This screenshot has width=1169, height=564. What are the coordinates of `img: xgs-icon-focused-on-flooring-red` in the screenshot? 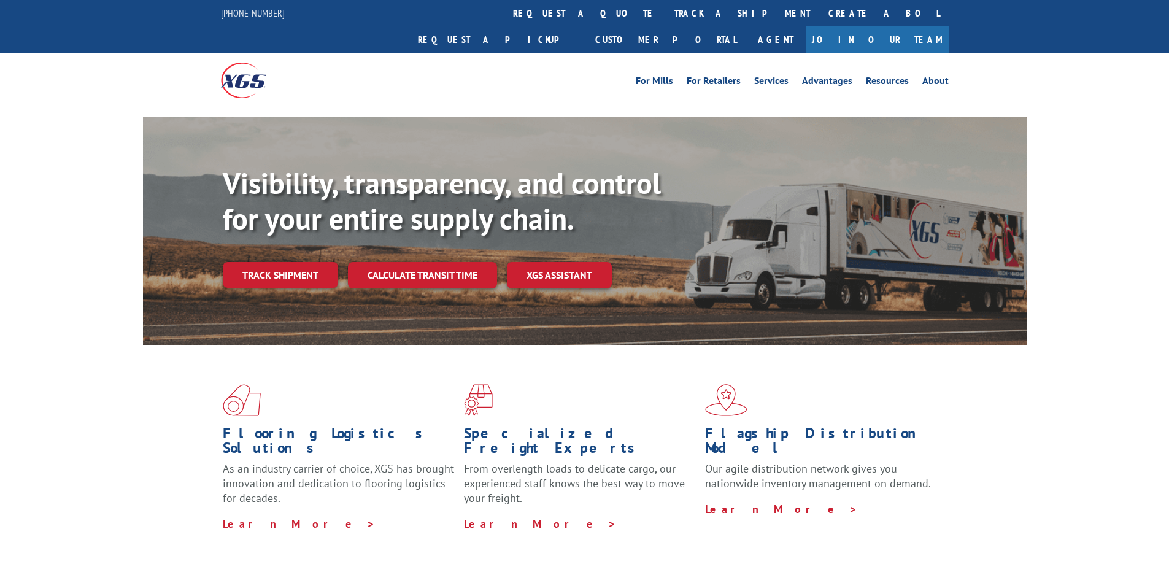 It's located at (478, 400).